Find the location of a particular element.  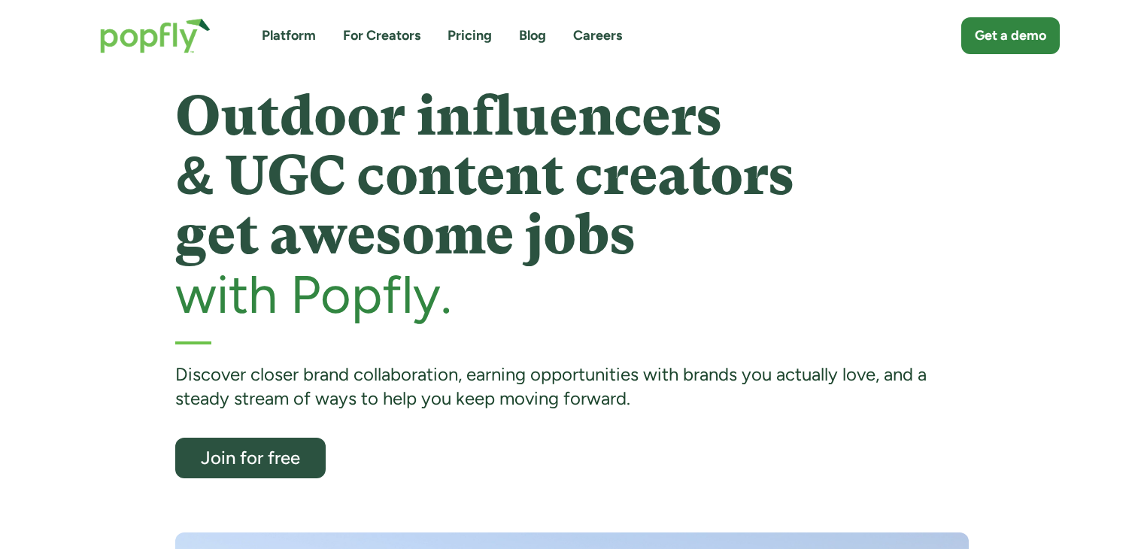

a: Get a demo is located at coordinates (1010, 35).